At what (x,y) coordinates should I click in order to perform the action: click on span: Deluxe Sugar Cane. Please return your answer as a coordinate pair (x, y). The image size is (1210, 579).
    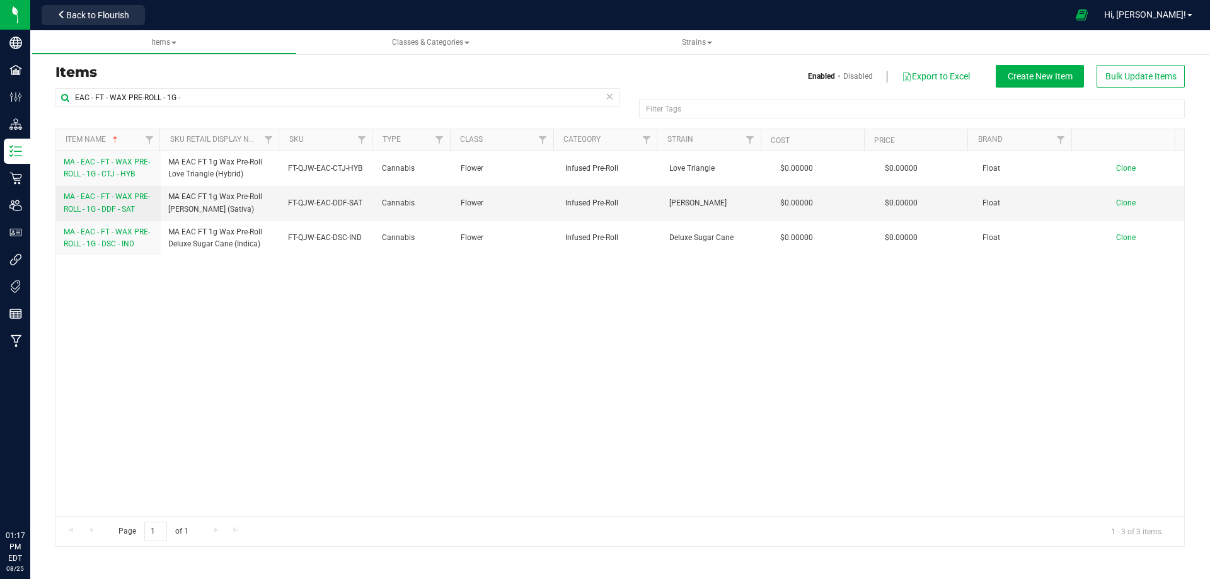
    Looking at the image, I should click on (714, 238).